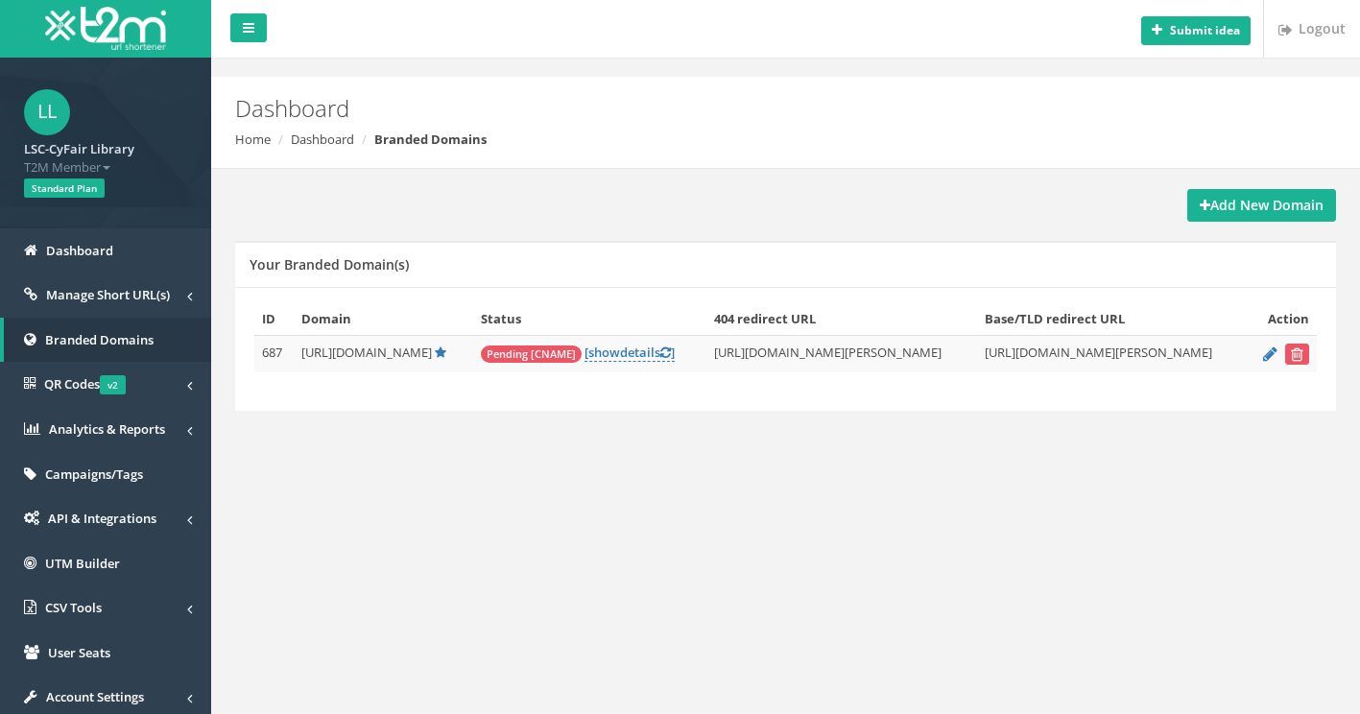  What do you see at coordinates (112, 385) in the screenshot?
I see `span: v2` at bounding box center [112, 385].